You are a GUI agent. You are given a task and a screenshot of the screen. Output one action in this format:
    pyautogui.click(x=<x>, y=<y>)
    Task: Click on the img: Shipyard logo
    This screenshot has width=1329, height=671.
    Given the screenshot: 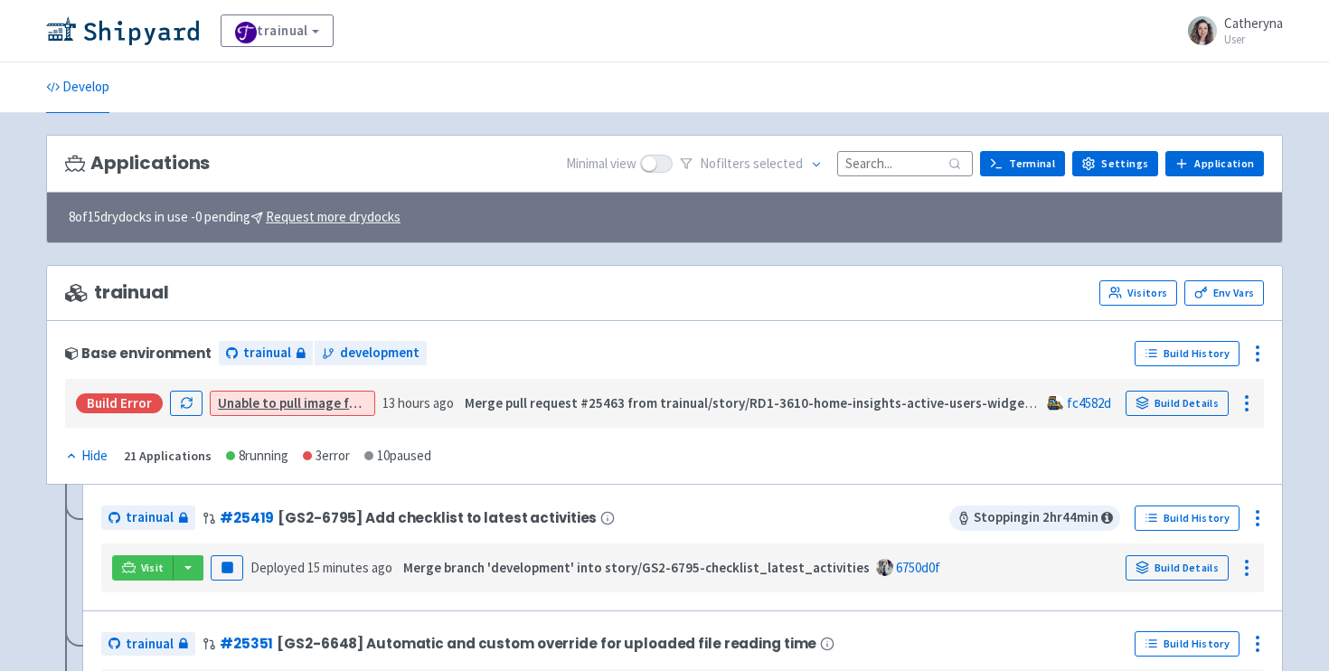 What is the action you would take?
    pyautogui.click(x=122, y=31)
    